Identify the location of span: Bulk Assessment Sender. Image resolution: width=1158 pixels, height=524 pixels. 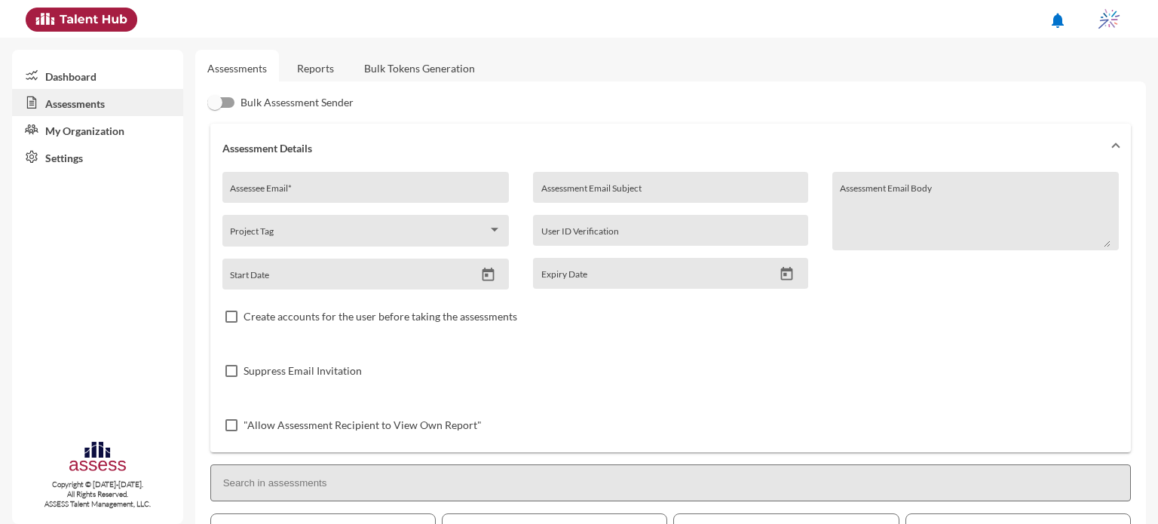
(297, 103).